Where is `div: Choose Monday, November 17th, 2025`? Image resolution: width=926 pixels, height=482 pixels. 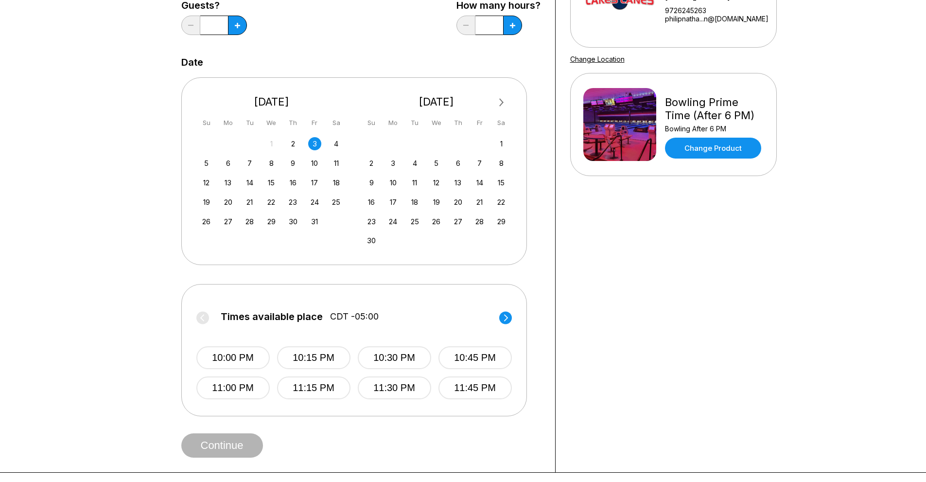 div: Choose Monday, November 17th, 2025 is located at coordinates (393, 202).